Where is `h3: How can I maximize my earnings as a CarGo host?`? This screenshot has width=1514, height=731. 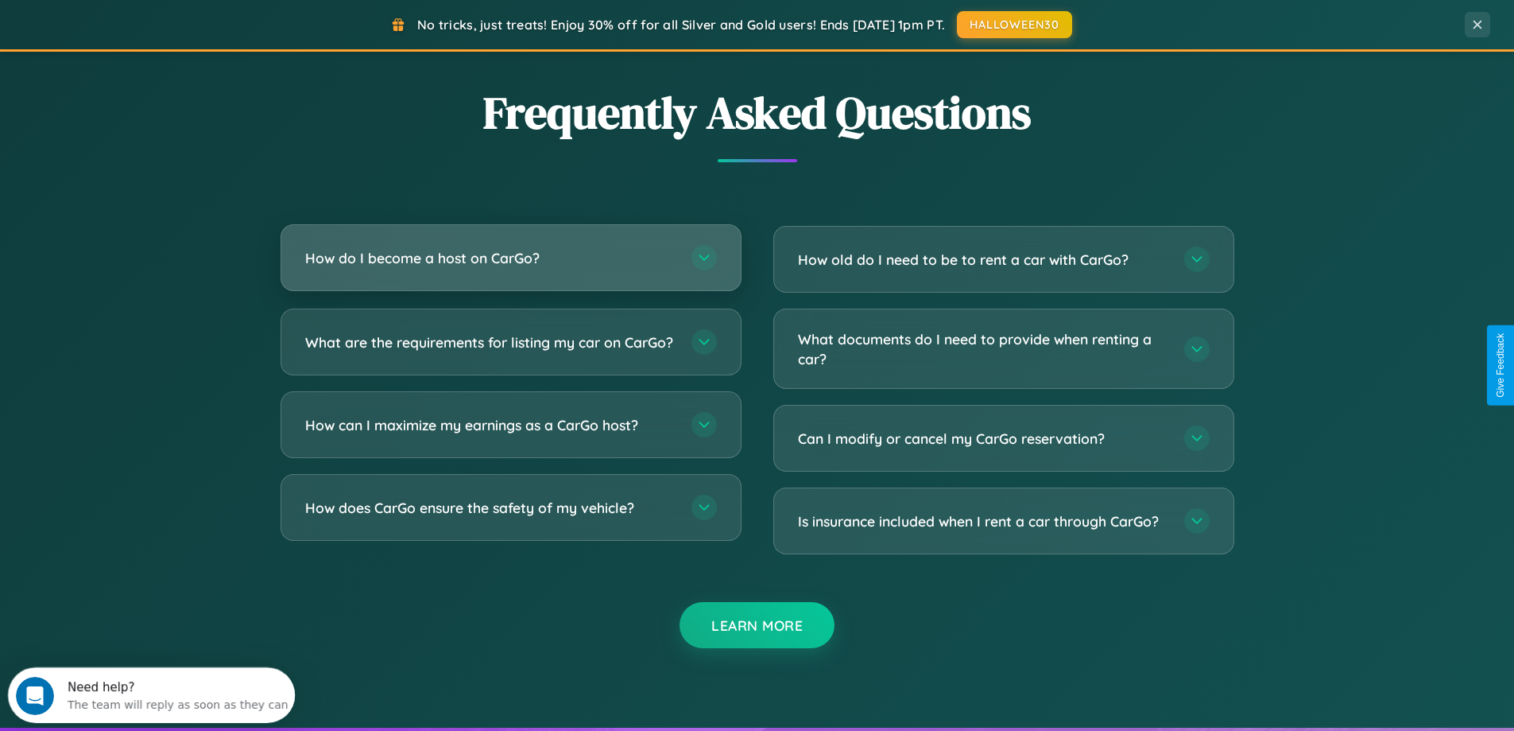 h3: How can I maximize my earnings as a CarGo host? is located at coordinates (490, 424).